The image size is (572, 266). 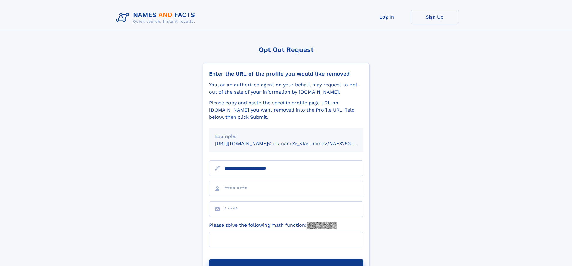 I want to click on div: Opt Out Request, so click(x=286, y=50).